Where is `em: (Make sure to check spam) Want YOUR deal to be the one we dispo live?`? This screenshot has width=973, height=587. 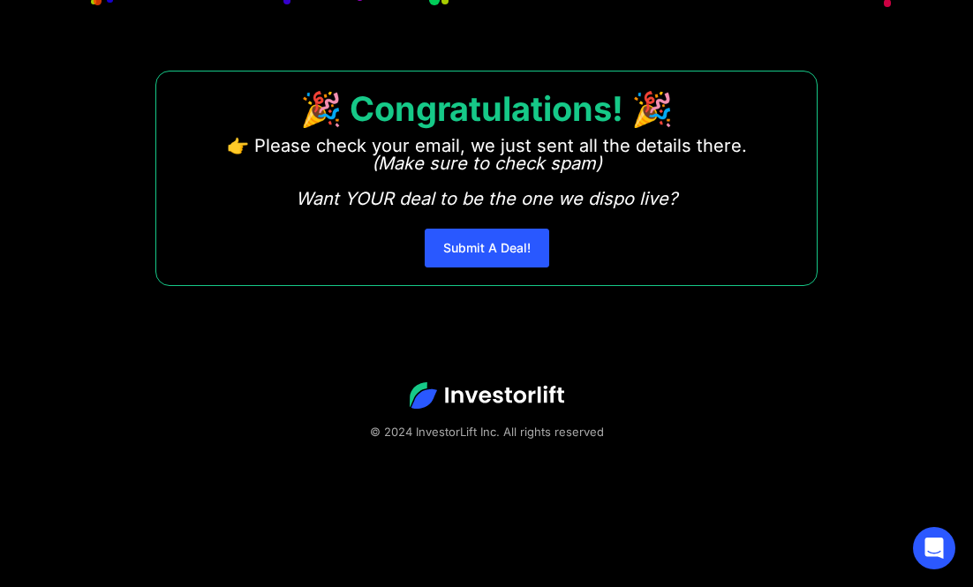 em: (Make sure to check spam) Want YOUR deal to be the one we dispo live? is located at coordinates (486, 181).